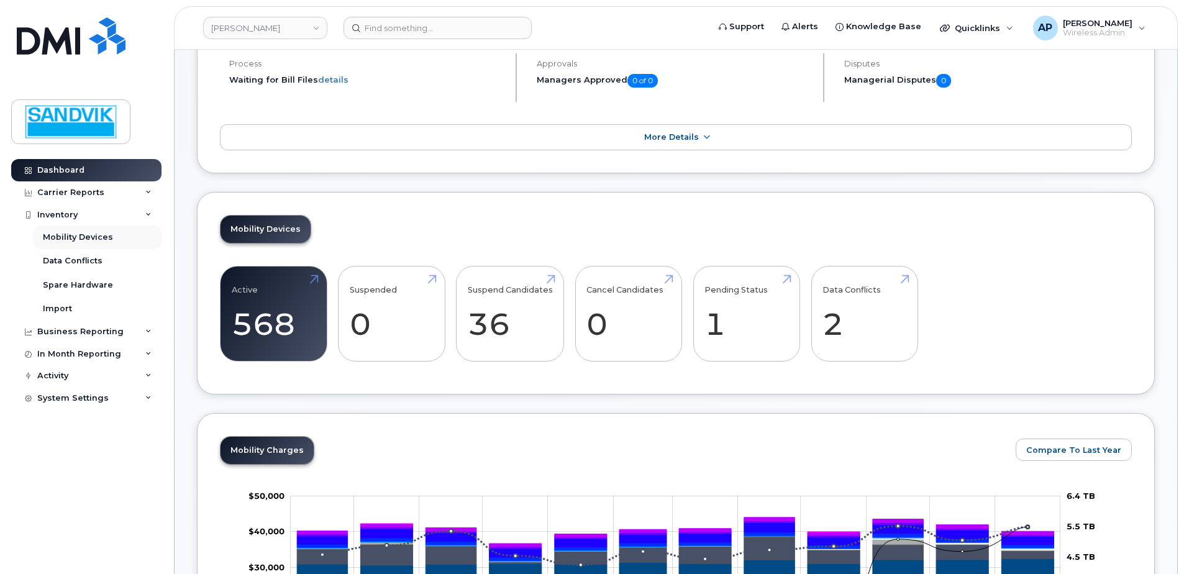 The height and width of the screenshot is (574, 1184). I want to click on a: Mobility Charges, so click(267, 451).